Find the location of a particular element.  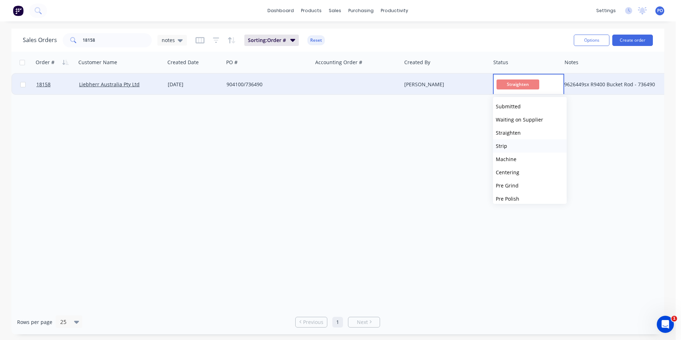

div: Status is located at coordinates (501, 62).